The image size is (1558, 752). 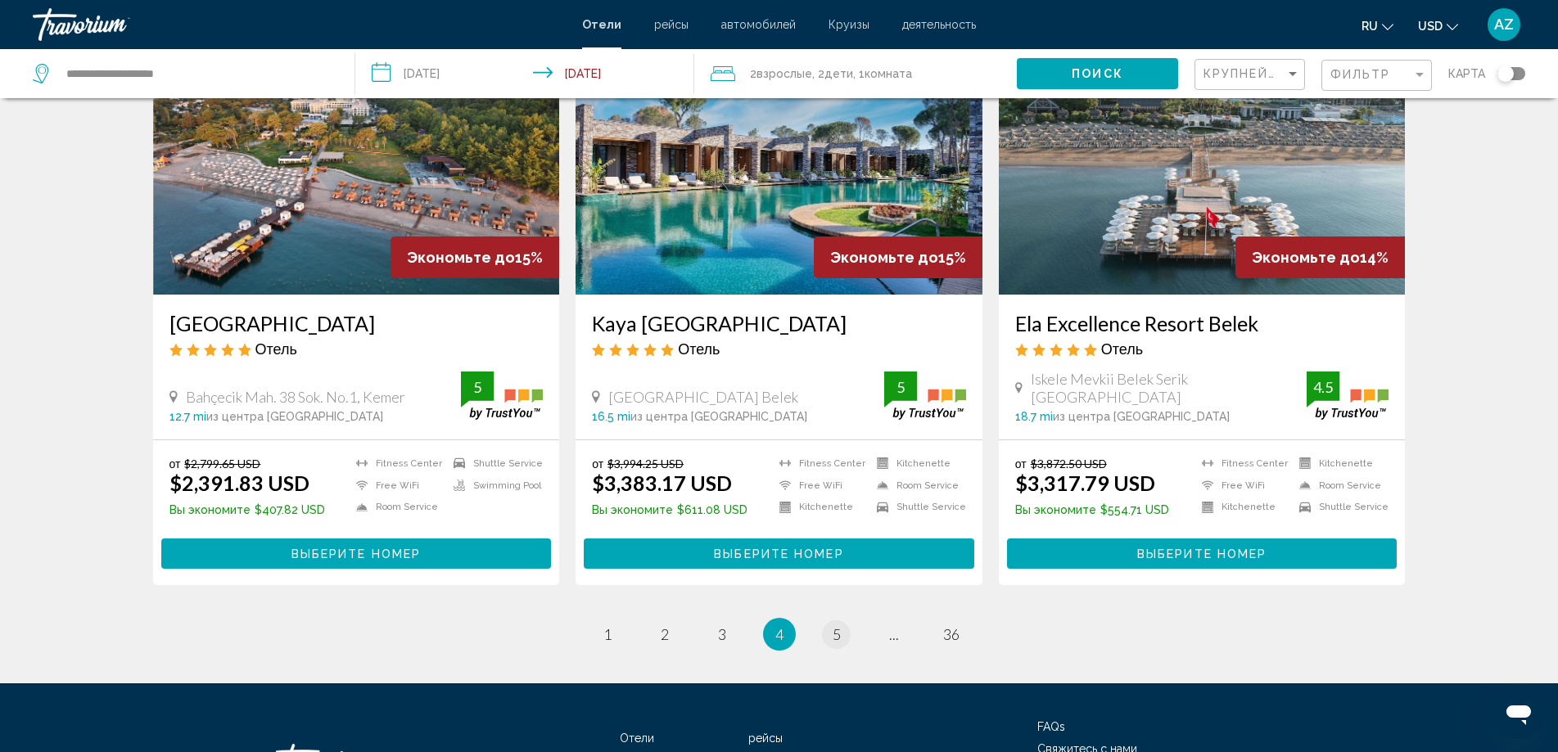 I want to click on p: $554.71 USD, so click(x=1092, y=510).